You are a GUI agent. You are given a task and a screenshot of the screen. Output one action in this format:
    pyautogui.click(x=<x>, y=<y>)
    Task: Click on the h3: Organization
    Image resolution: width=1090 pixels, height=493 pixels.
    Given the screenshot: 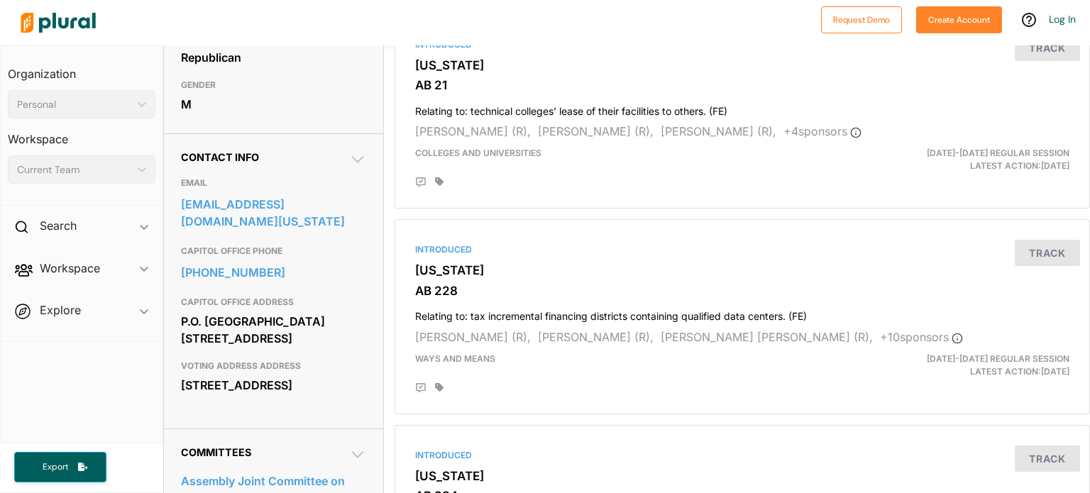 What is the action you would take?
    pyautogui.click(x=82, y=69)
    